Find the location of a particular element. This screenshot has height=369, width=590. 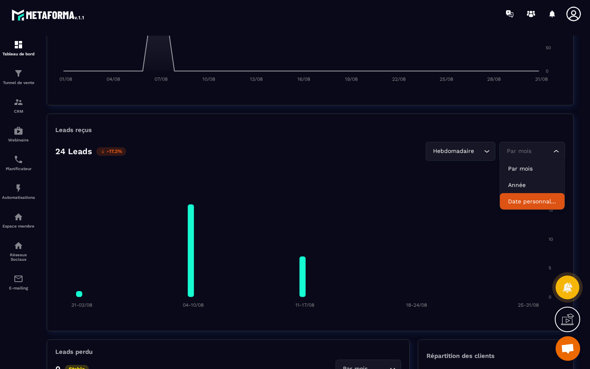

tspan: 16/08 is located at coordinates (304, 79).